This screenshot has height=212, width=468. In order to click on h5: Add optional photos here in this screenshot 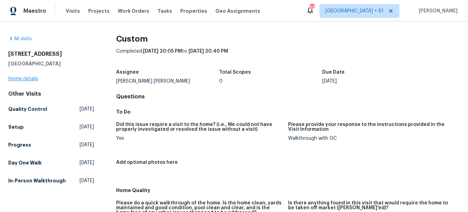, I will do `click(147, 163)`.